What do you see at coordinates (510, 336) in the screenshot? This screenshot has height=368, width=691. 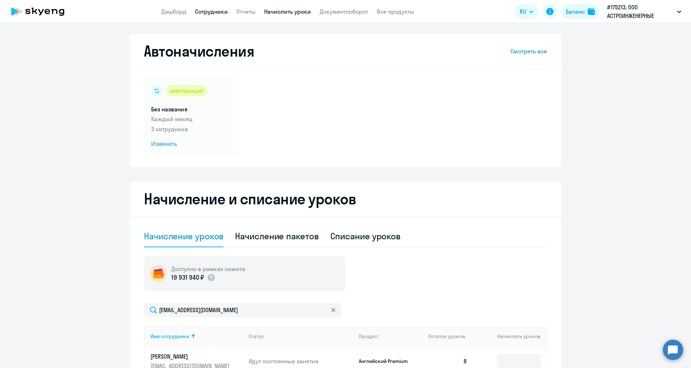 I see `th: Начислить уроков` at bounding box center [510, 336].